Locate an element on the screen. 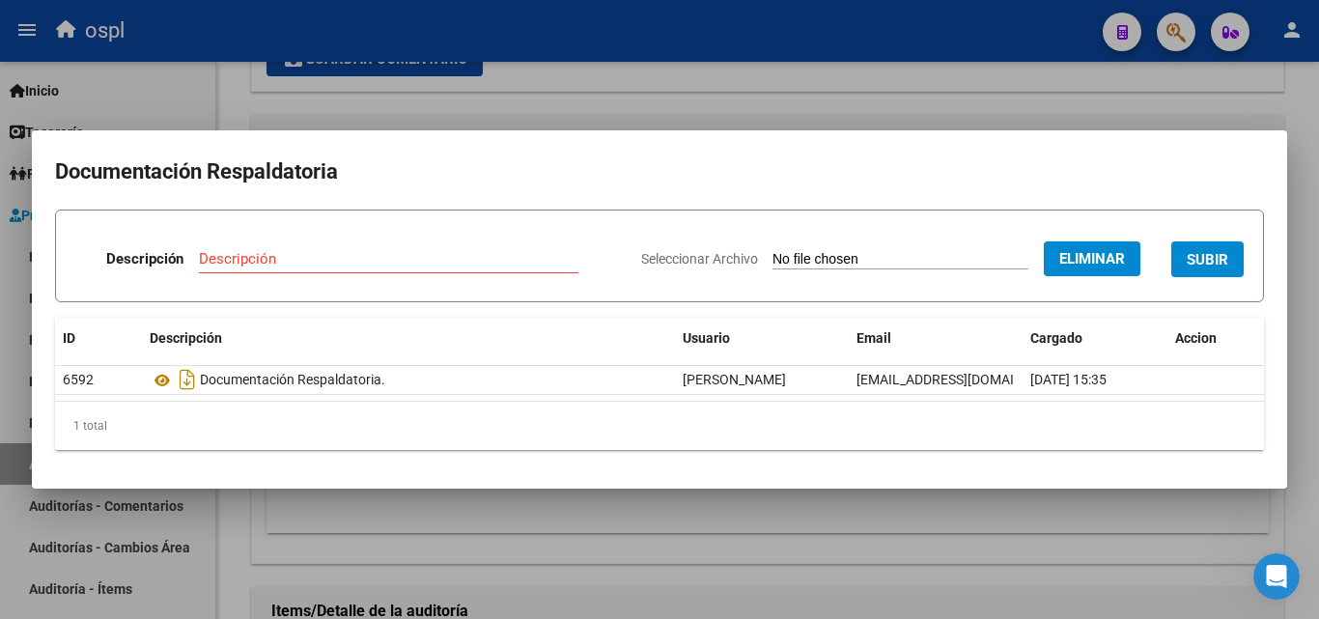 The width and height of the screenshot is (1319, 619). div: Documentación Respaldatoria. is located at coordinates (409, 380).